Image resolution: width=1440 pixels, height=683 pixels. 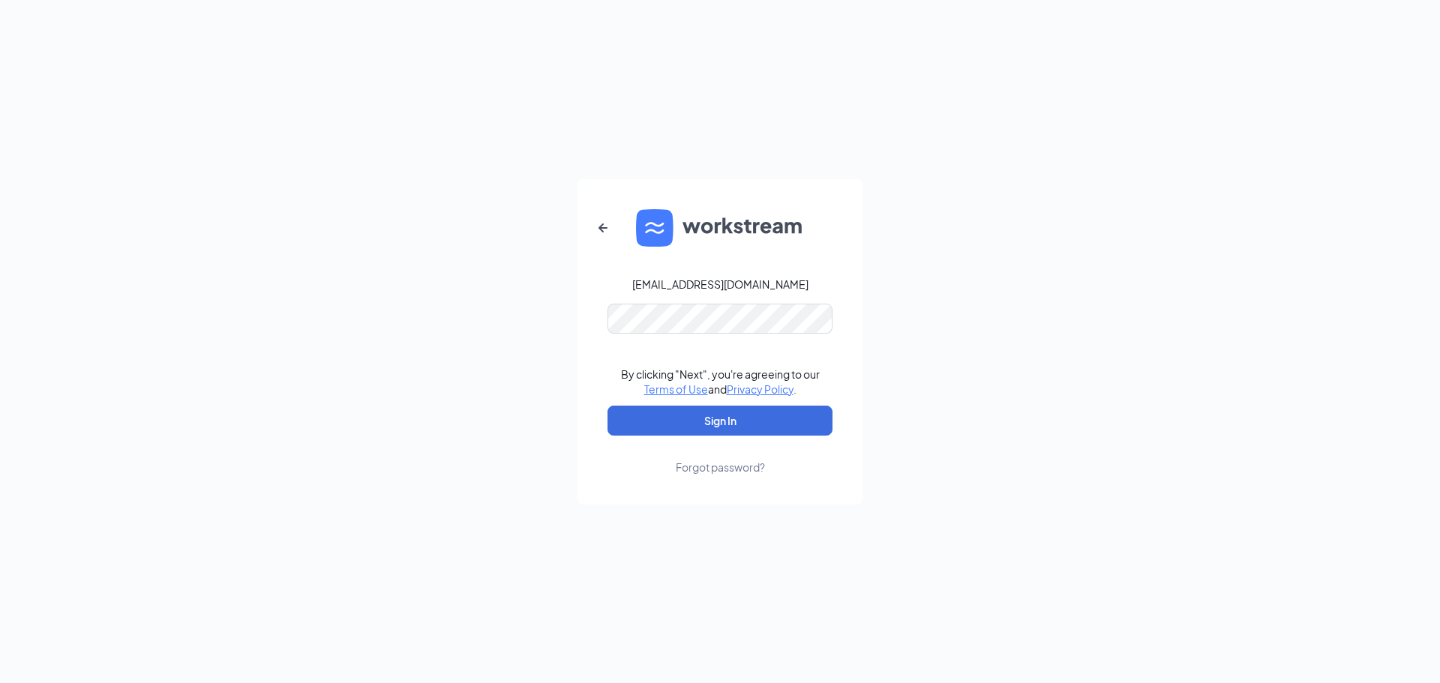 What do you see at coordinates (603, 228) in the screenshot?
I see `button: ArrowLeftNew` at bounding box center [603, 228].